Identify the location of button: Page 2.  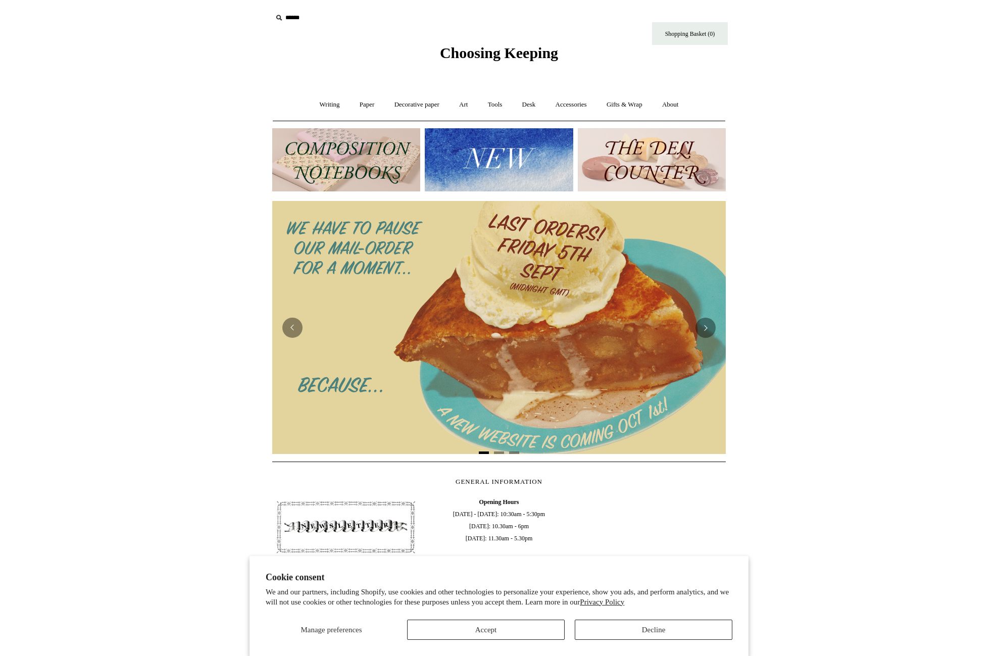
(499, 452).